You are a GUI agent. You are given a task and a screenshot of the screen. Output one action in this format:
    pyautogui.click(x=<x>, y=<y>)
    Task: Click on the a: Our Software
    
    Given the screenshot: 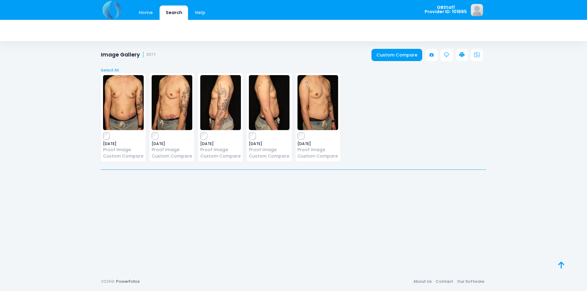 What is the action you would take?
    pyautogui.click(x=470, y=282)
    